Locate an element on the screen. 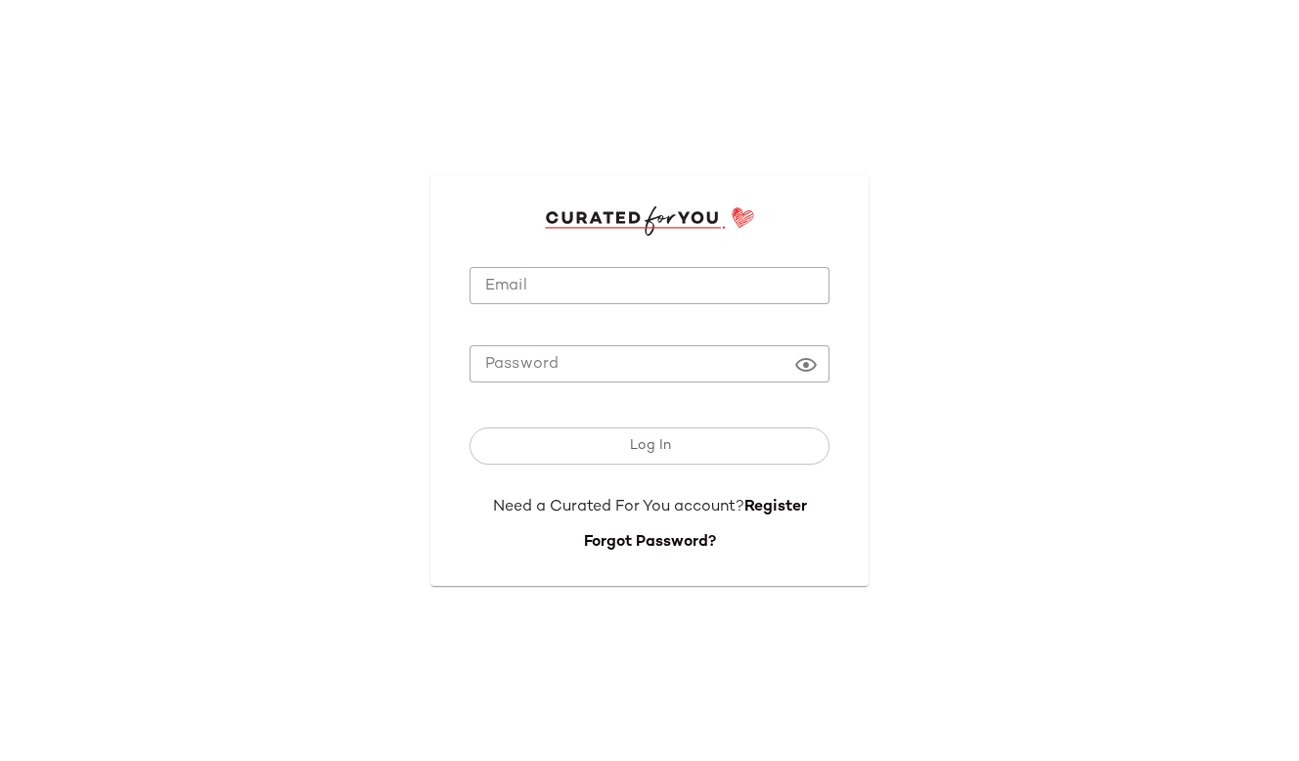 The width and height of the screenshot is (1299, 761). span: Log In is located at coordinates (649, 446).